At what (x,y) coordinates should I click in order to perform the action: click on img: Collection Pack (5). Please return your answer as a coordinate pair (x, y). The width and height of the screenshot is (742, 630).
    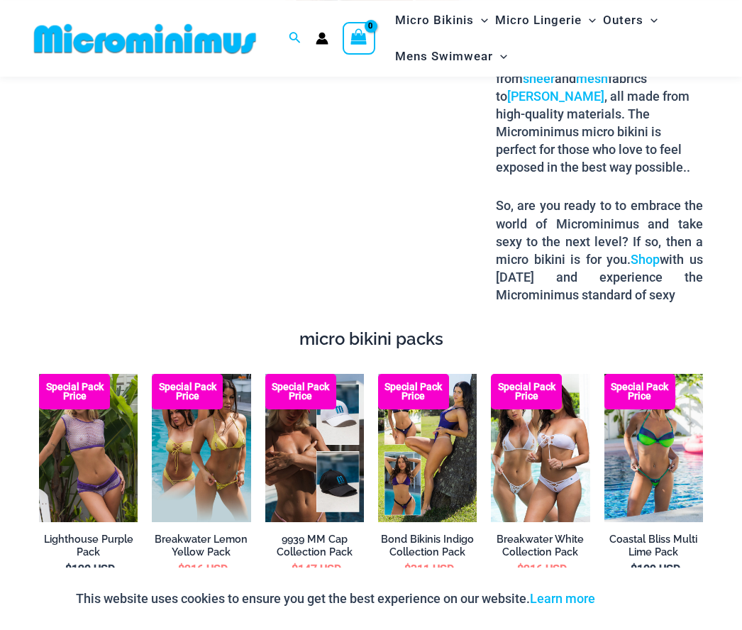
    Looking at the image, I should click on (540, 448).